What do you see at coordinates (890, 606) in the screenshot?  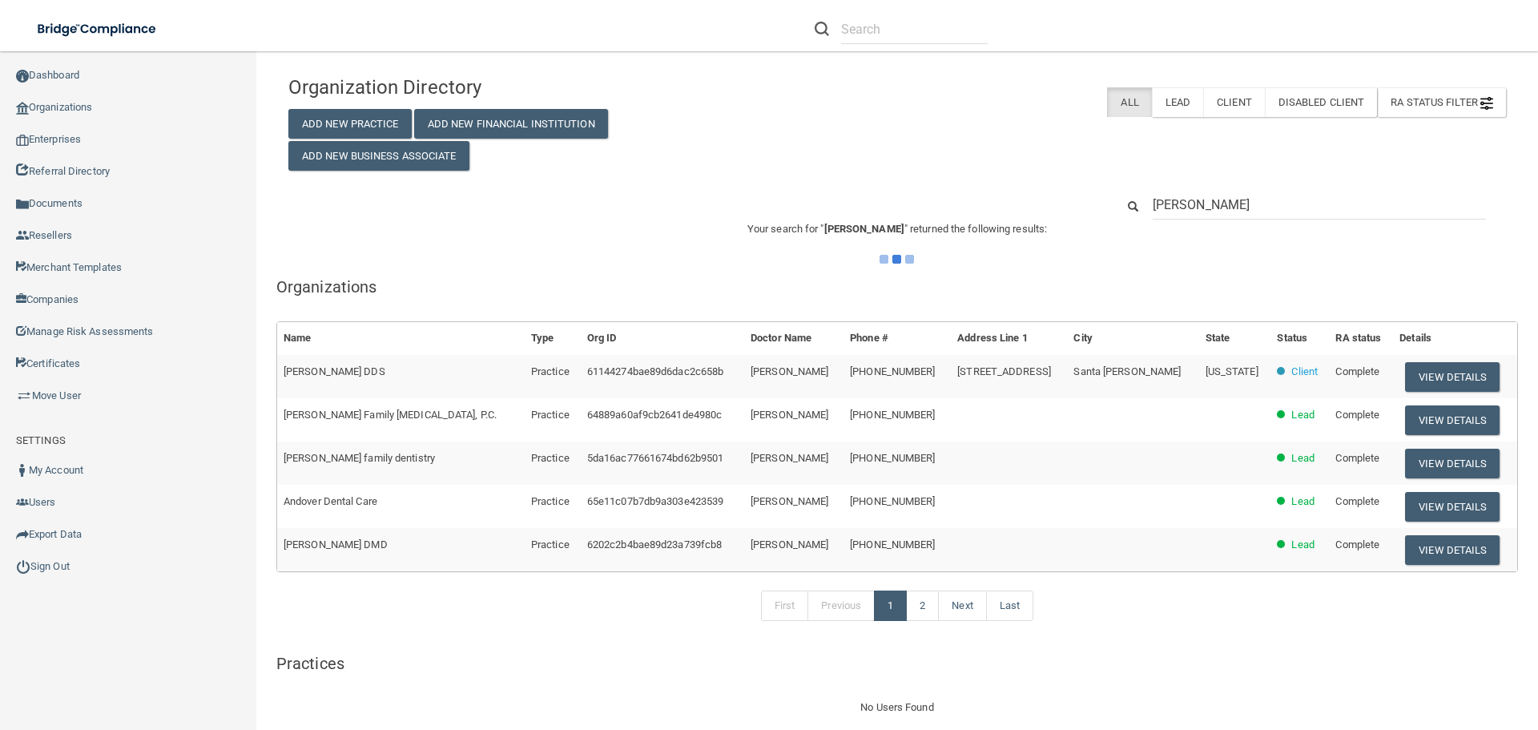 I see `a: 1` at bounding box center [890, 606].